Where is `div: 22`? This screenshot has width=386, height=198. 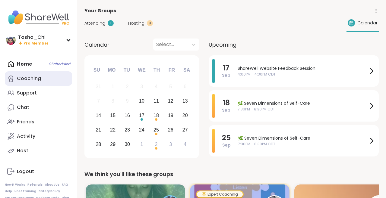
div: 22 is located at coordinates (113, 130).